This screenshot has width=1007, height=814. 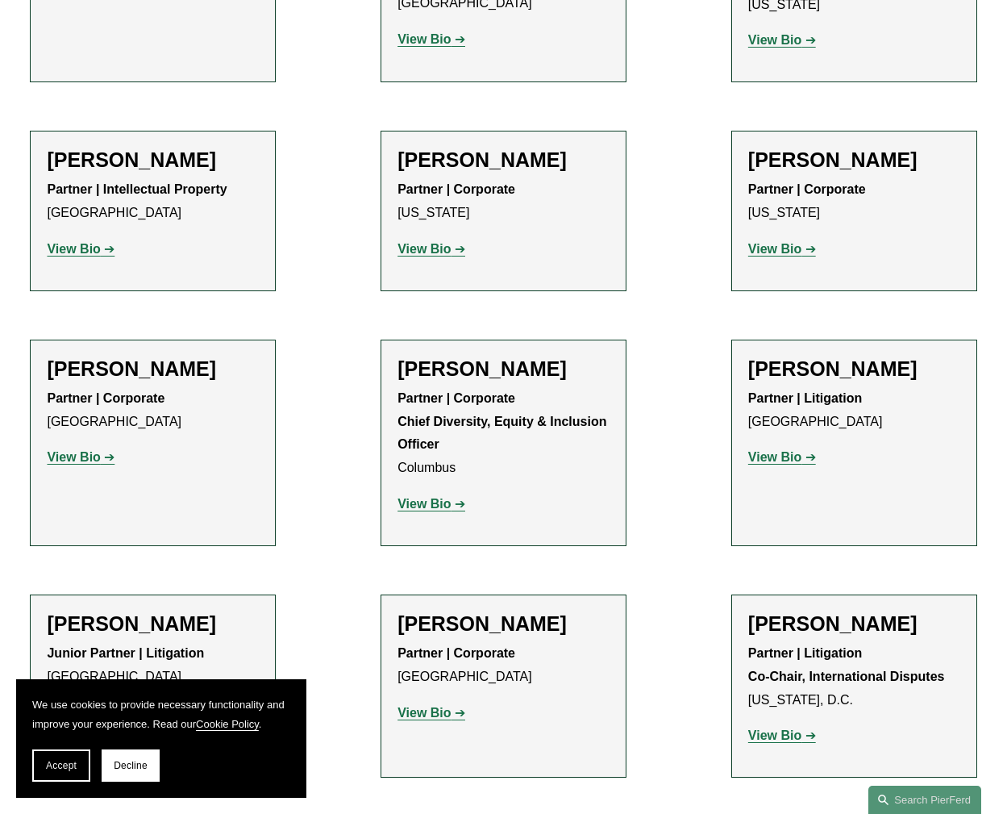 What do you see at coordinates (161, 738) in the screenshot?
I see `section: Cookie banner` at bounding box center [161, 738].